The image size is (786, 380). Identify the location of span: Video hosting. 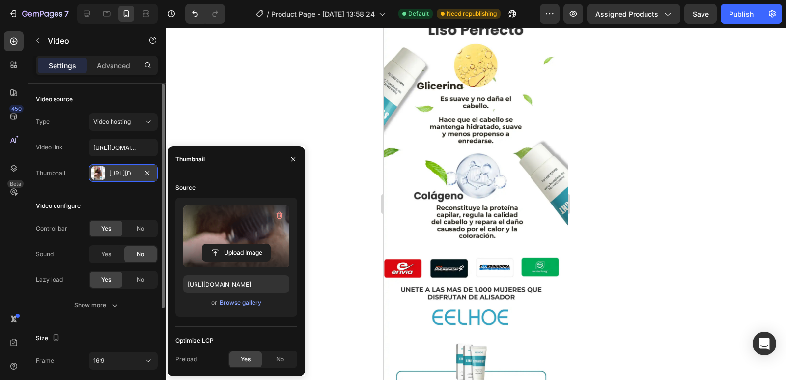
(112, 121).